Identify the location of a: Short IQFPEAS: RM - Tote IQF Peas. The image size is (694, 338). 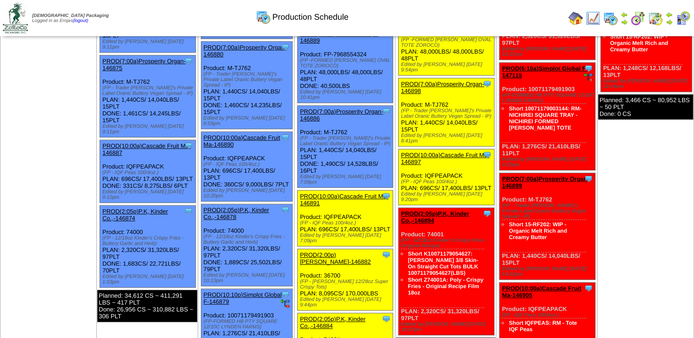
(542, 327).